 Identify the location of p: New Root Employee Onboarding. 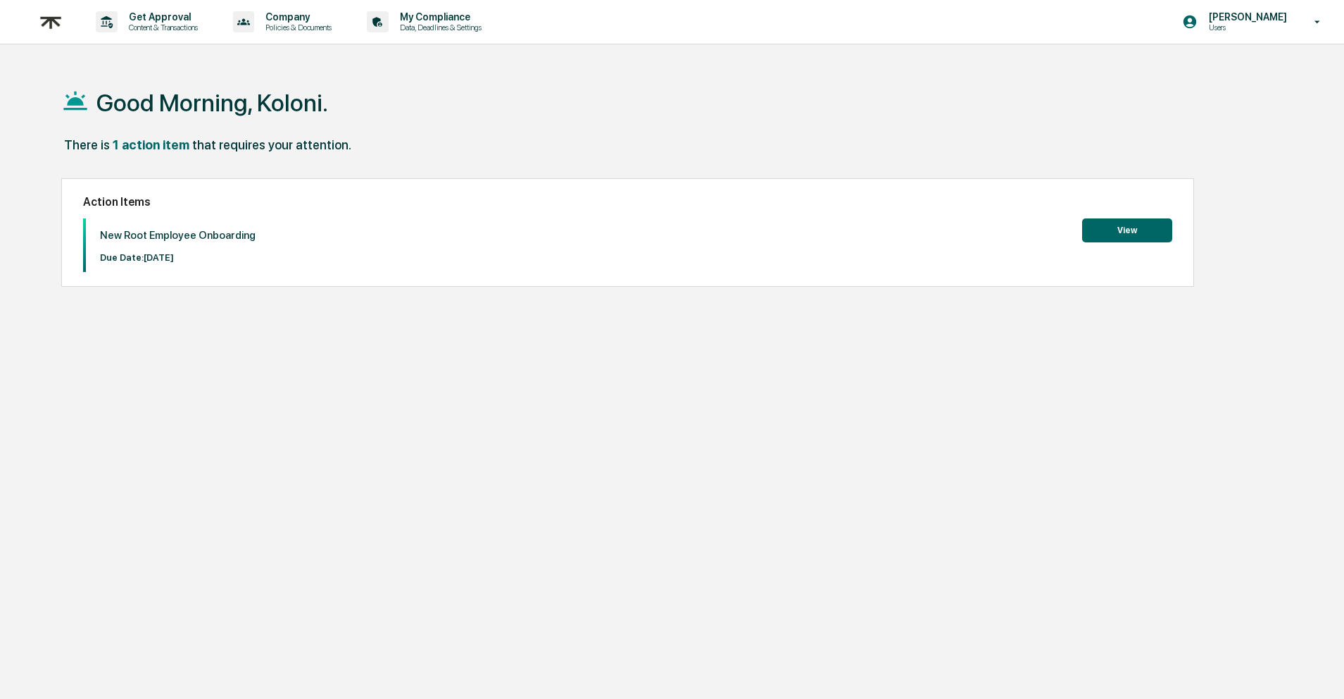
(177, 235).